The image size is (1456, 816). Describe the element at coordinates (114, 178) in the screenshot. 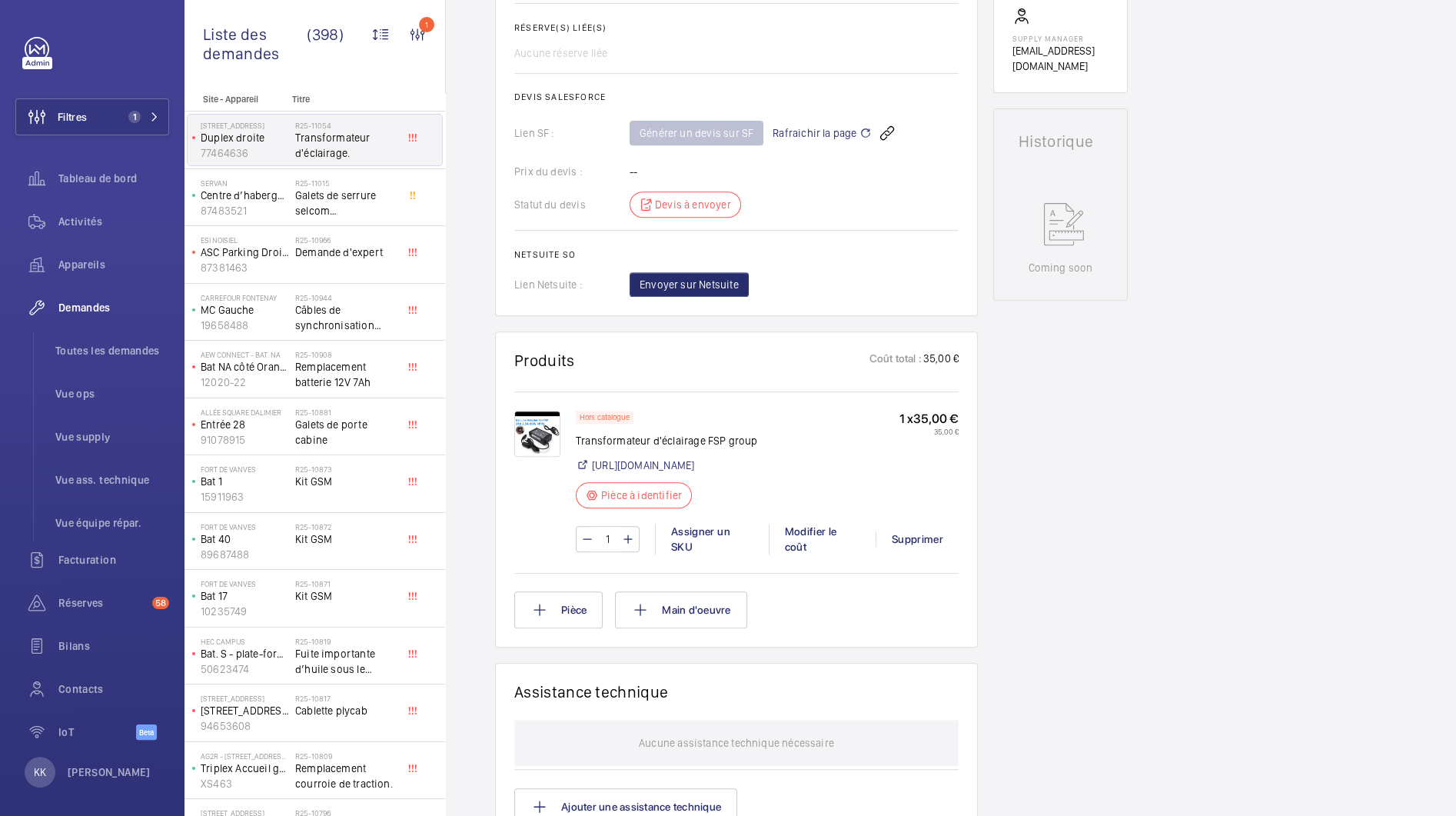

I see `span: Tableau de bord` at that location.